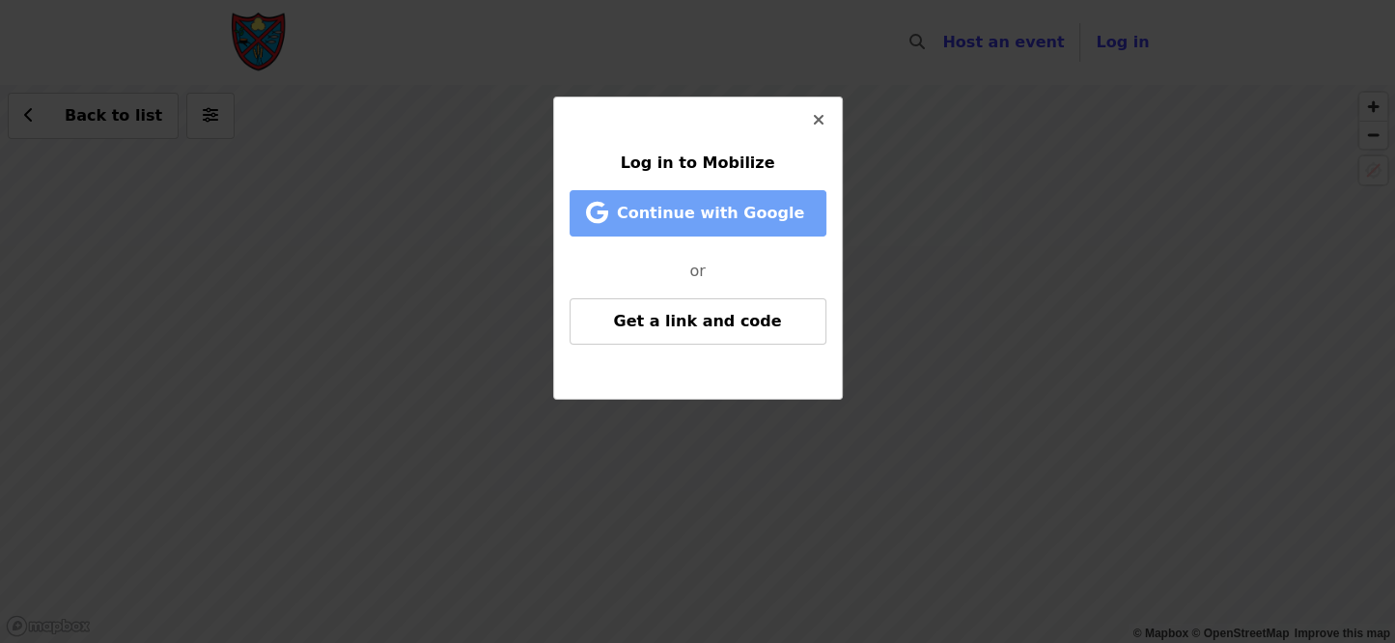  What do you see at coordinates (697, 321) in the screenshot?
I see `span: Get a link and code` at bounding box center [697, 321].